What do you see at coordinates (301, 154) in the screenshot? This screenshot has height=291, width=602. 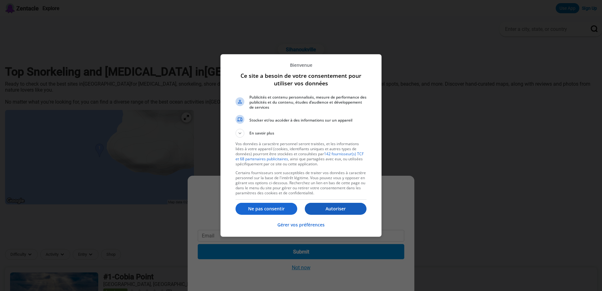 I see `p: Vos données à caractère personnel seront traitées, et les informations liées à votre appareil (co...` at bounding box center [301, 154].